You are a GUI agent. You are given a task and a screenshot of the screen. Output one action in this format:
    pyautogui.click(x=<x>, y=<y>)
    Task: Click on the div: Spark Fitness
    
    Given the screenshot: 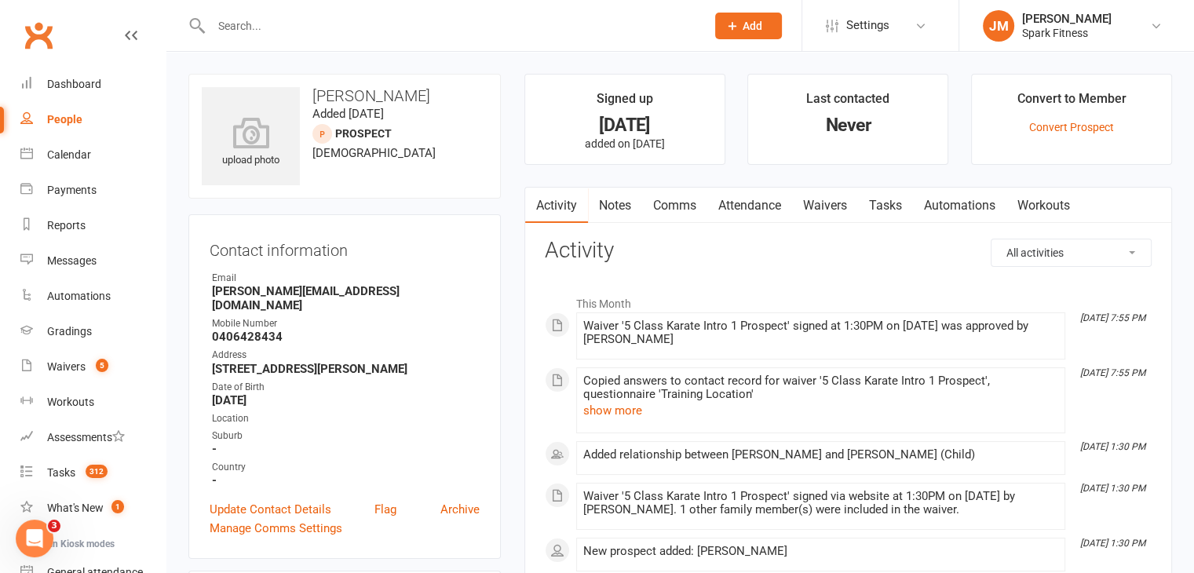 What is the action you would take?
    pyautogui.click(x=1067, y=33)
    